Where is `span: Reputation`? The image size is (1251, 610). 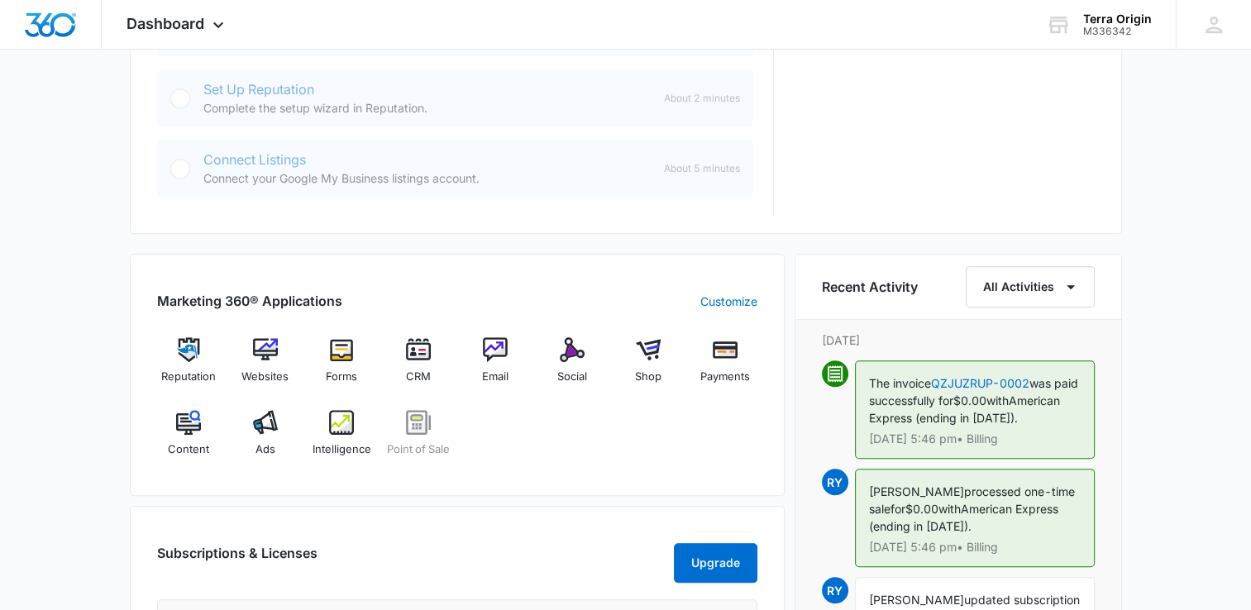
span: Reputation is located at coordinates (189, 377).